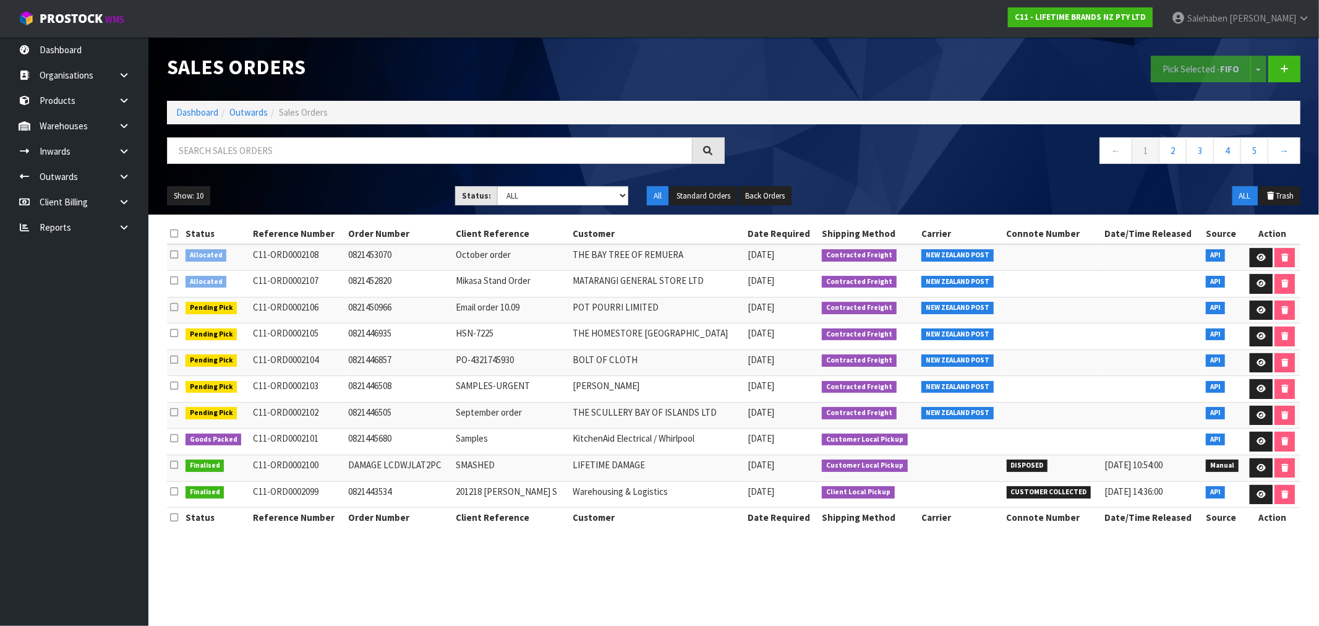 The height and width of the screenshot is (626, 1319). I want to click on td: 0821453070, so click(399, 257).